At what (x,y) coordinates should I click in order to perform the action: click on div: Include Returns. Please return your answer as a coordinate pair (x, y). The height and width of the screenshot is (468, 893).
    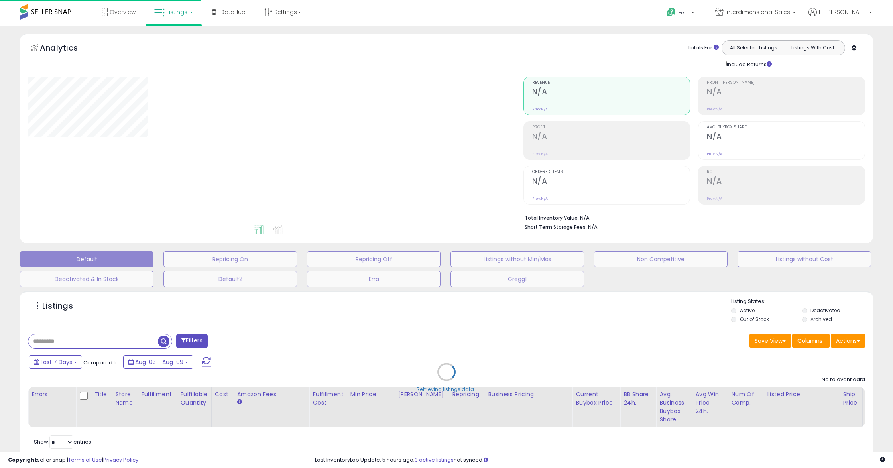
    Looking at the image, I should click on (749, 64).